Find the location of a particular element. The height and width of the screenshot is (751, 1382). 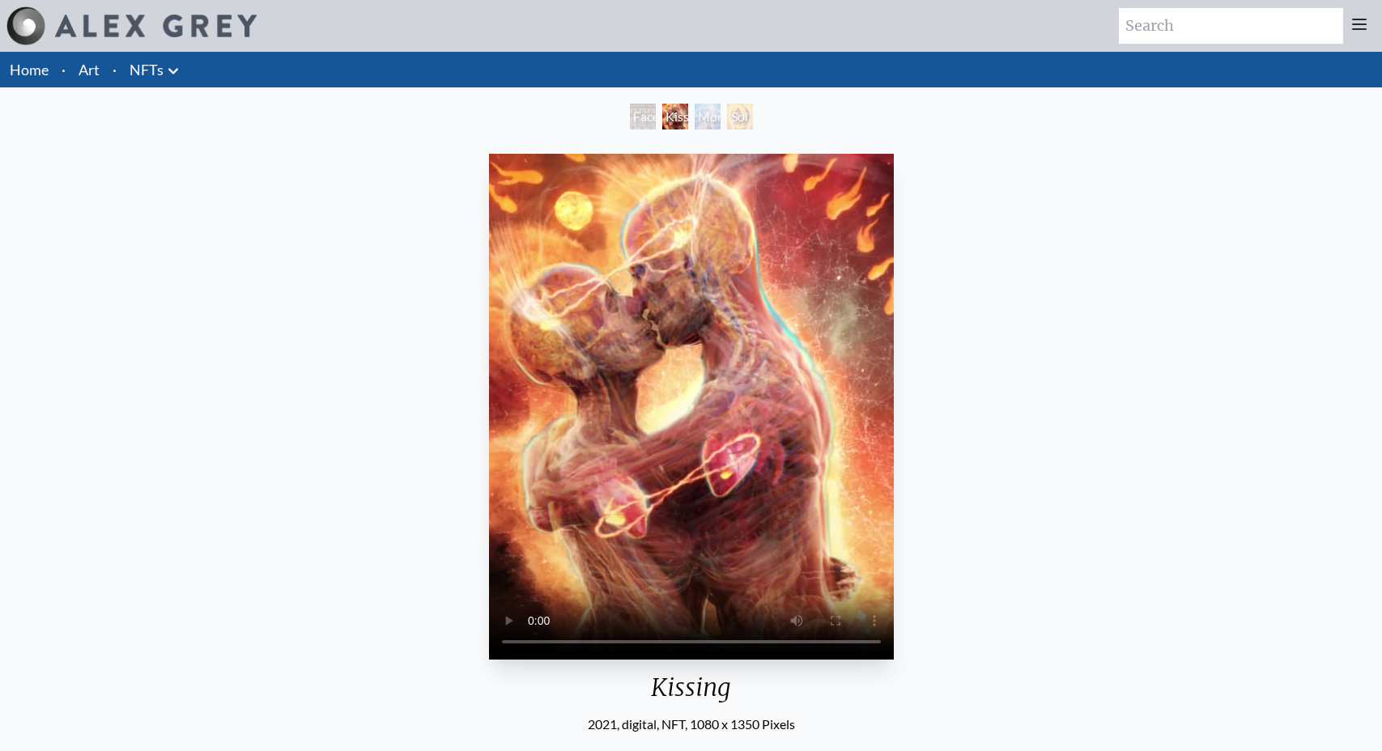

a: Art is located at coordinates (89, 70).